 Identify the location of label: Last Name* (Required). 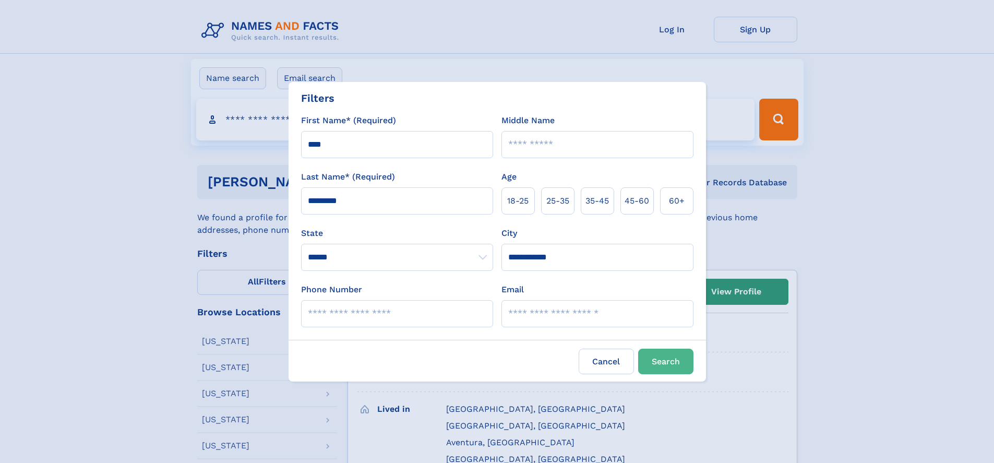
(348, 177).